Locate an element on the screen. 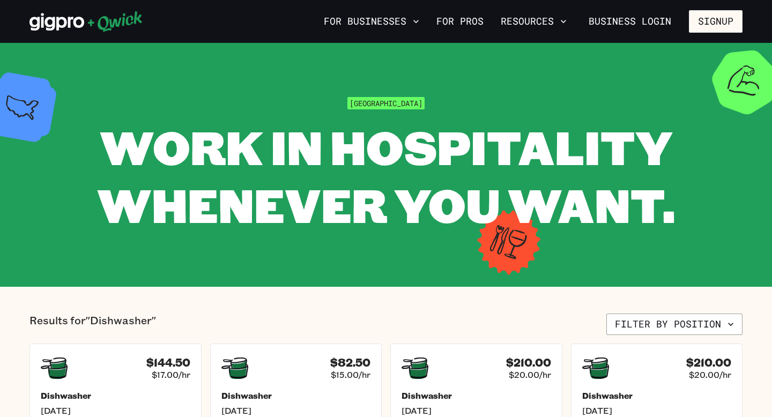 This screenshot has height=417, width=772. span: $17.00/hr is located at coordinates (171, 375).